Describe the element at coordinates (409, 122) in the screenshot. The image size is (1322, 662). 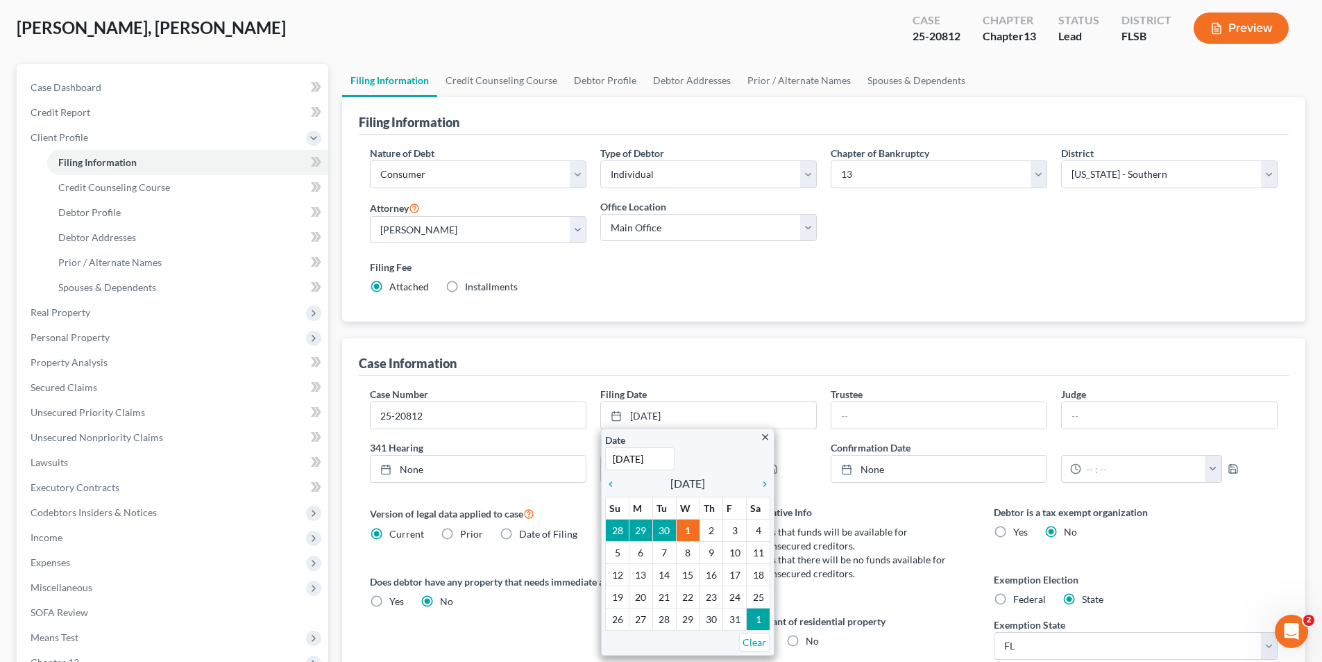
I see `div: Filing Information` at that location.